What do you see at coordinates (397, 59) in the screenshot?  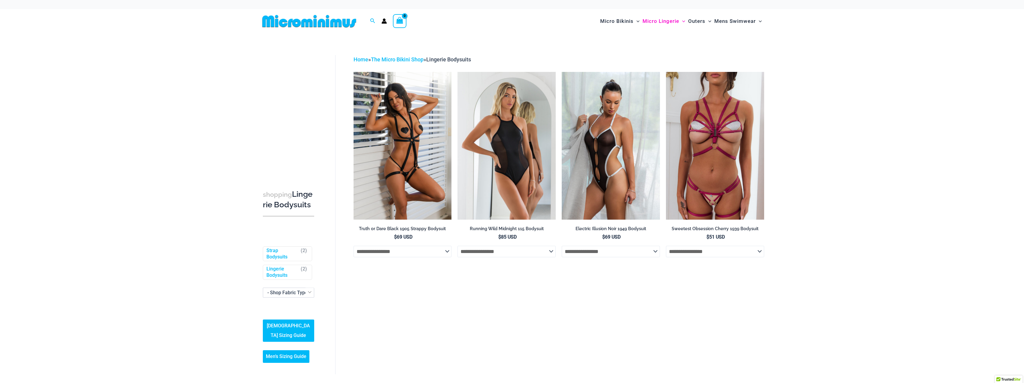 I see `a: The Micro Bikini Shop` at bounding box center [397, 59].